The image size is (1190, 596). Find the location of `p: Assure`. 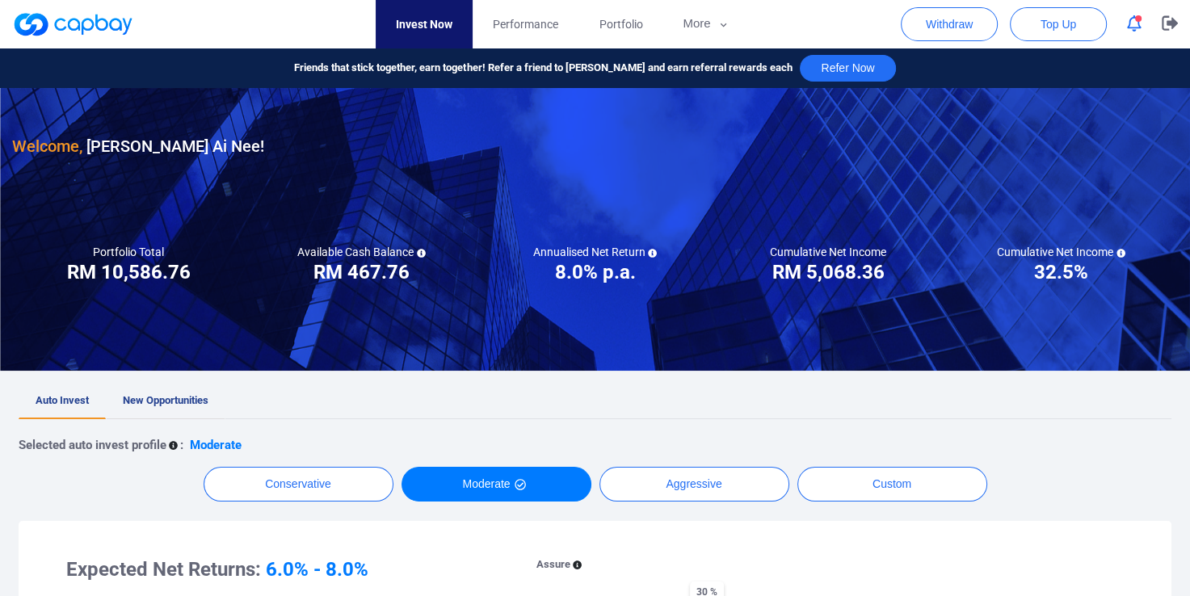

p: Assure is located at coordinates (553, 565).